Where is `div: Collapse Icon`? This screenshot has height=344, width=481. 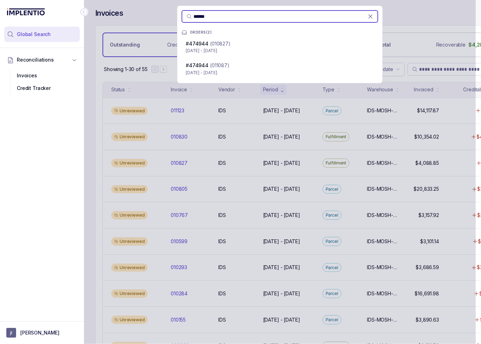 div: Collapse Icon is located at coordinates (84, 12).